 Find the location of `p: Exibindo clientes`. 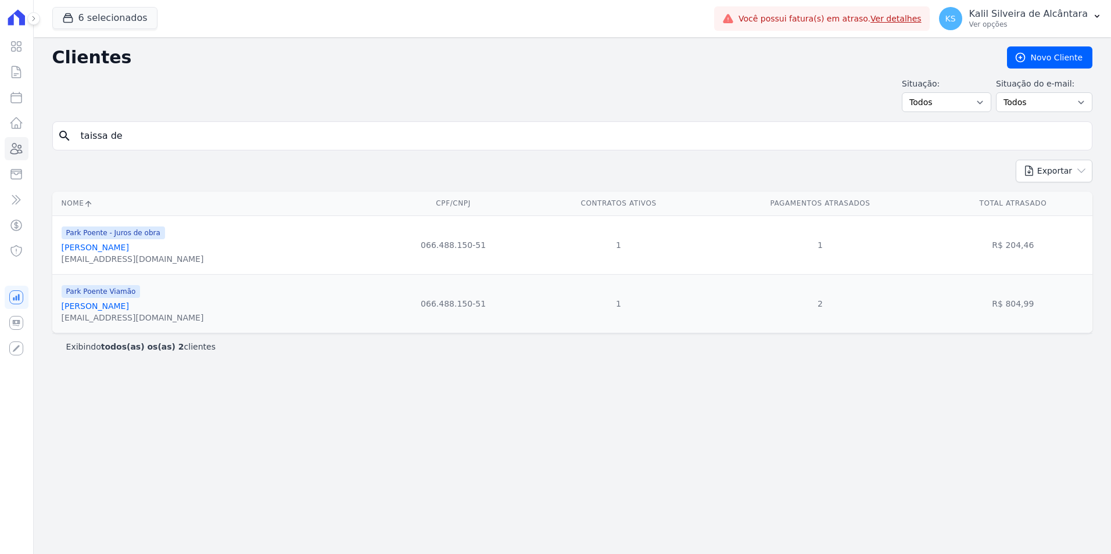

p: Exibindo clientes is located at coordinates (141, 347).